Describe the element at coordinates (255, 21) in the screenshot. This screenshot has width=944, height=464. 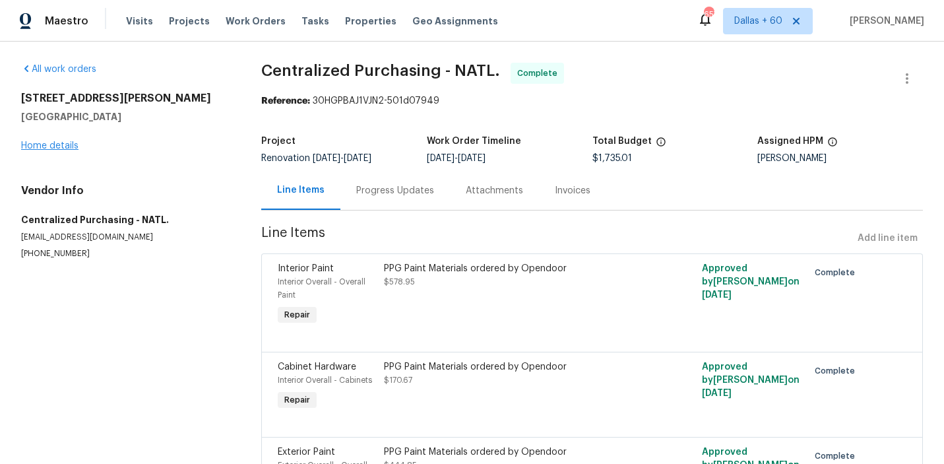
I see `span: Work Orders` at that location.